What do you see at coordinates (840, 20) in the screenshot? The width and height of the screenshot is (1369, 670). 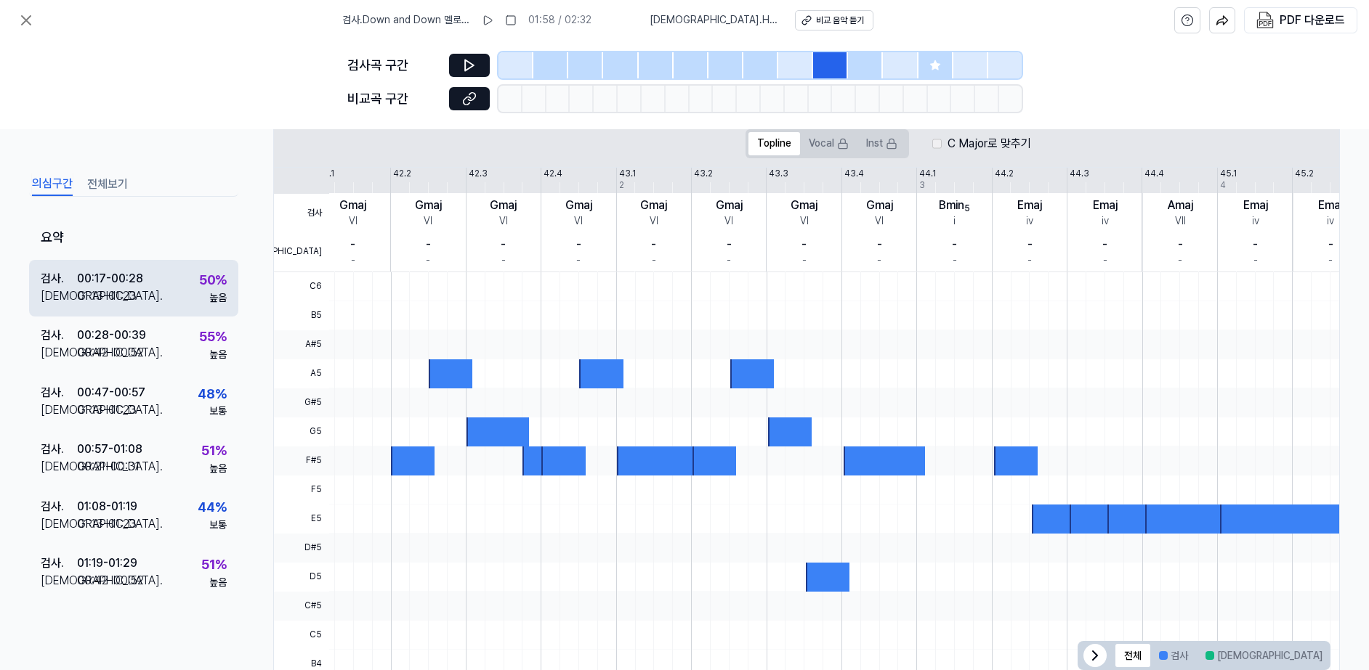 I see `div: 비교 음악 듣기` at bounding box center [840, 20].